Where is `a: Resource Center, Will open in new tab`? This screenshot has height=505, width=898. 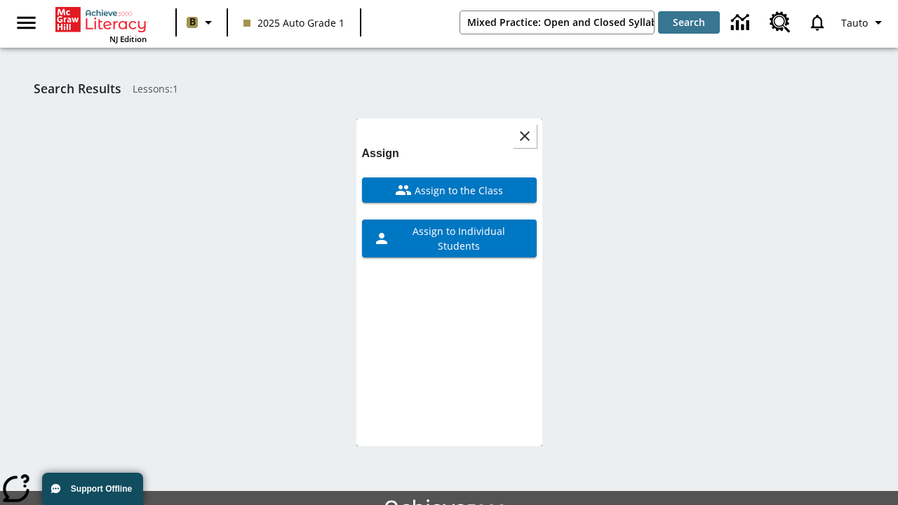 a: Resource Center, Will open in new tab is located at coordinates (780, 22).